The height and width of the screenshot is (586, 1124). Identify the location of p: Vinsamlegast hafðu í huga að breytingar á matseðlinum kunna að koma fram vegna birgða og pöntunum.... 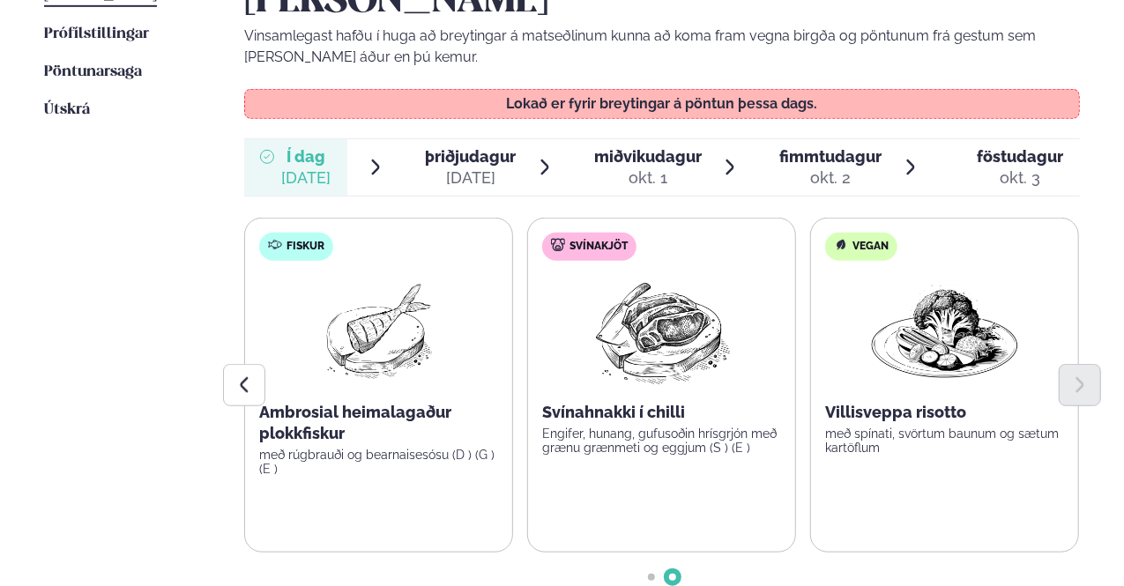
(662, 47).